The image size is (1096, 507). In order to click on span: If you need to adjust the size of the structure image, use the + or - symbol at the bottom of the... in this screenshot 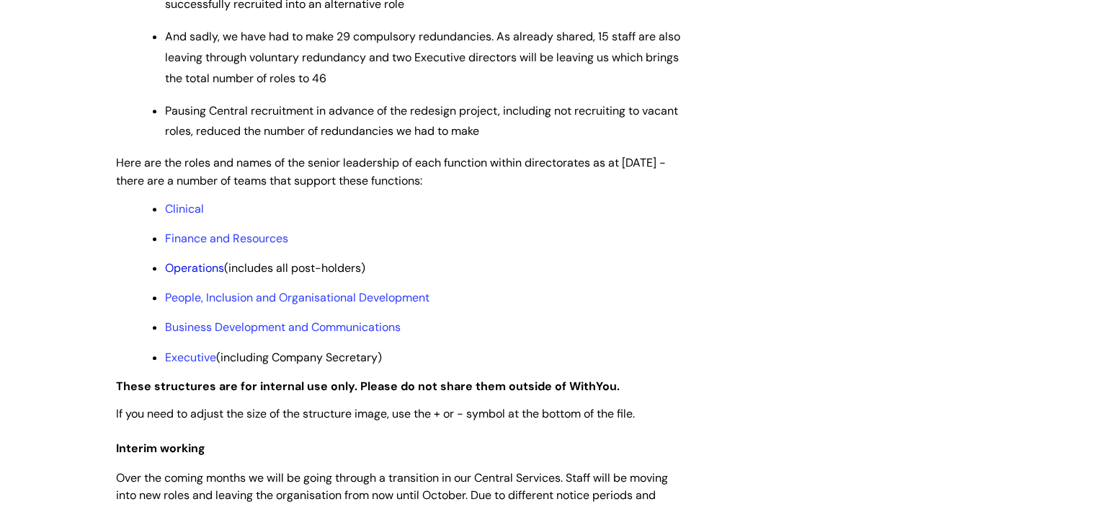, I will do `click(375, 413)`.